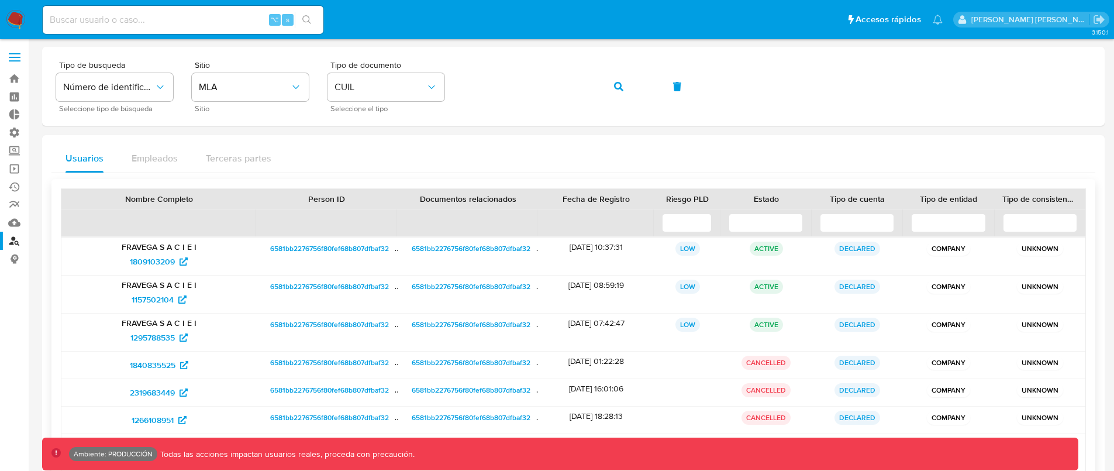  I want to click on span: Accesos rápidos, so click(889, 19).